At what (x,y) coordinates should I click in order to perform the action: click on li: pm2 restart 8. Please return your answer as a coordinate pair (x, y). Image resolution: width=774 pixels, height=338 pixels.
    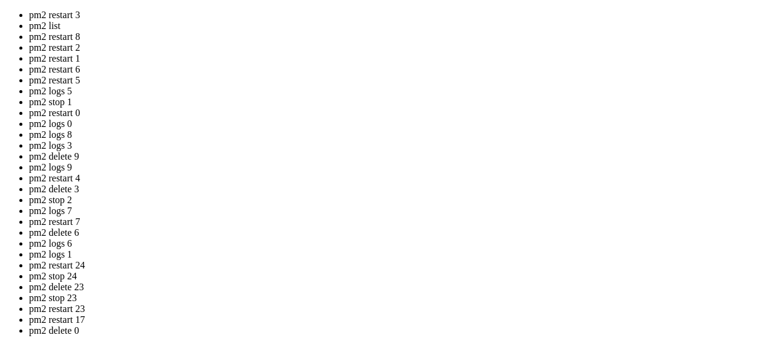
    Looking at the image, I should click on (399, 37).